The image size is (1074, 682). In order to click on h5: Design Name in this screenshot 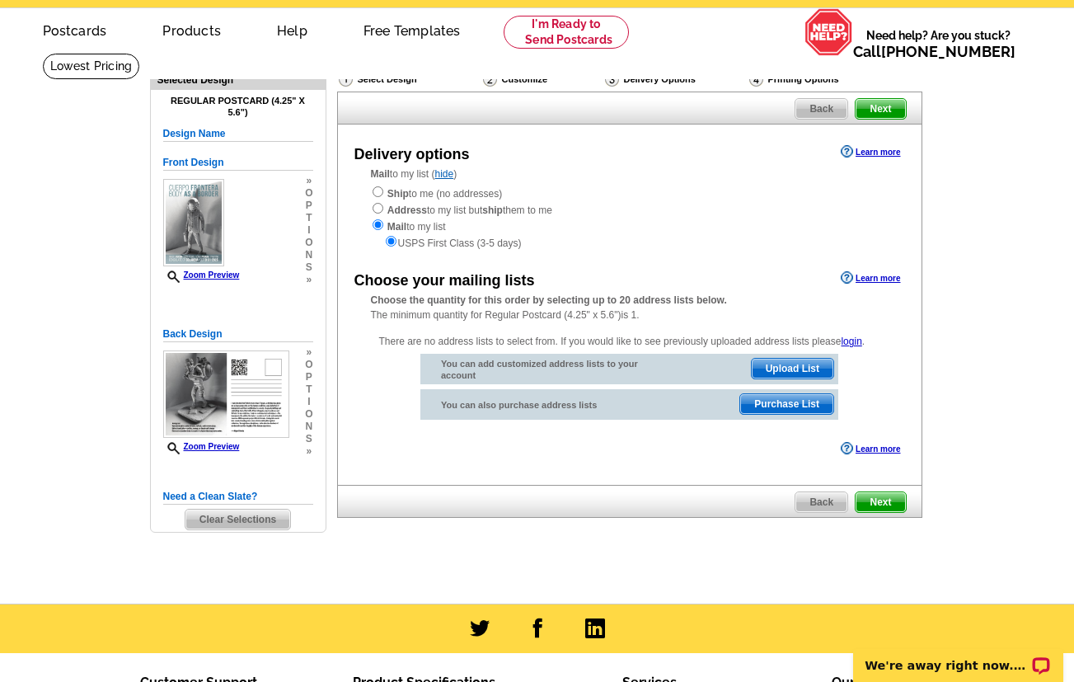, I will do `click(238, 134)`.